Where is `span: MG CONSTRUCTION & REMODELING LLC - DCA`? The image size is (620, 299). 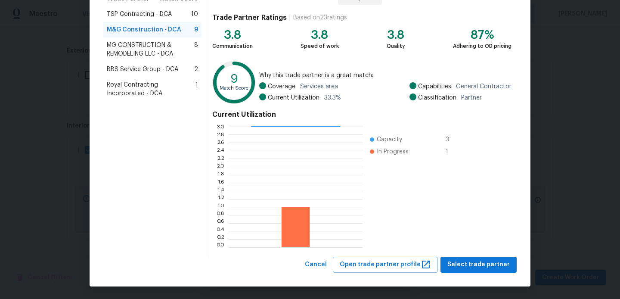
span: MG CONSTRUCTION & REMODELING LLC - DCA is located at coordinates (150, 50).